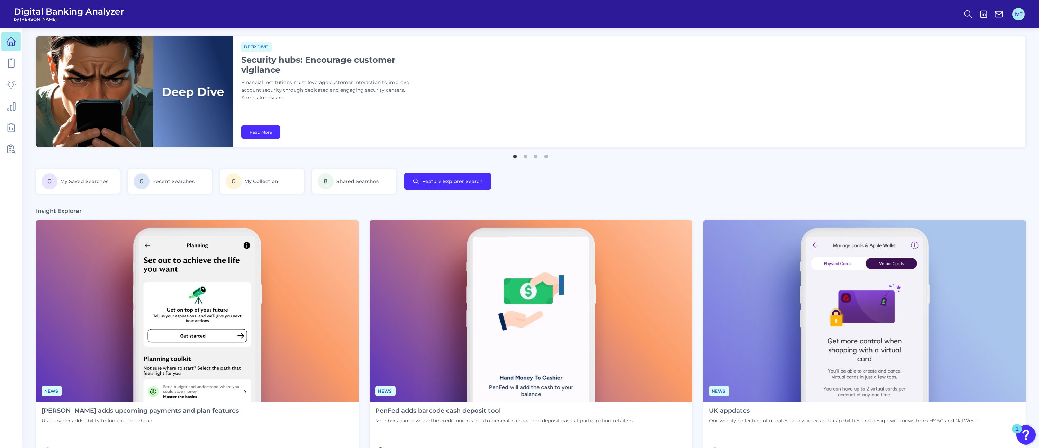 The width and height of the screenshot is (1039, 448). Describe the element at coordinates (59, 211) in the screenshot. I see `h3: Insight Explorer` at that location.